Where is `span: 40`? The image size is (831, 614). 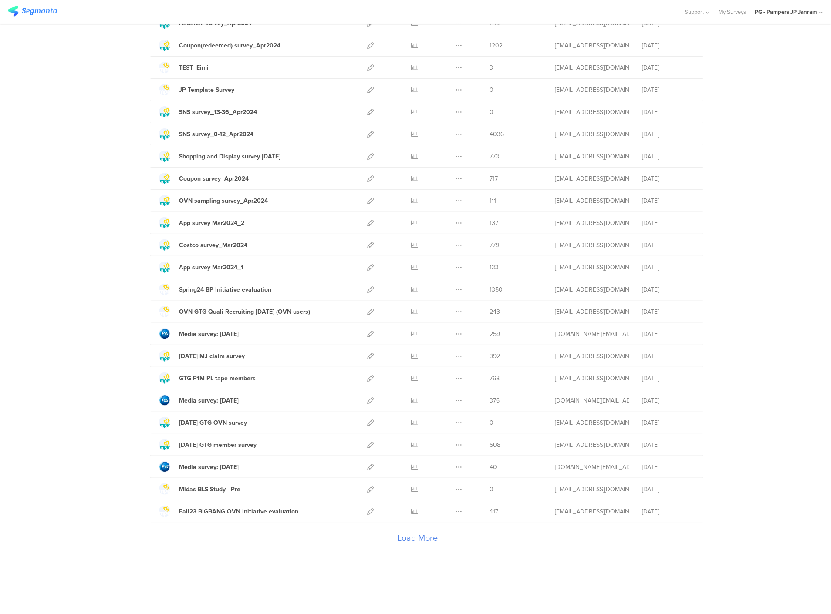 span: 40 is located at coordinates (493, 467).